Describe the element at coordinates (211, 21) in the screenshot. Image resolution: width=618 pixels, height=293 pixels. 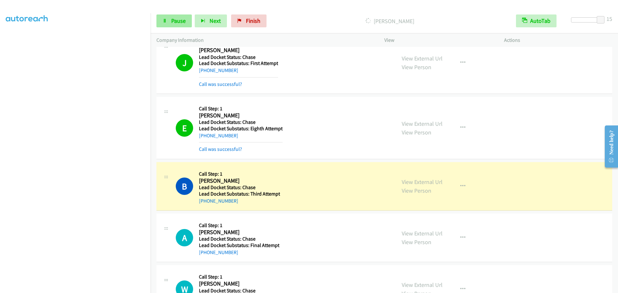
I see `button: Next` at that location.